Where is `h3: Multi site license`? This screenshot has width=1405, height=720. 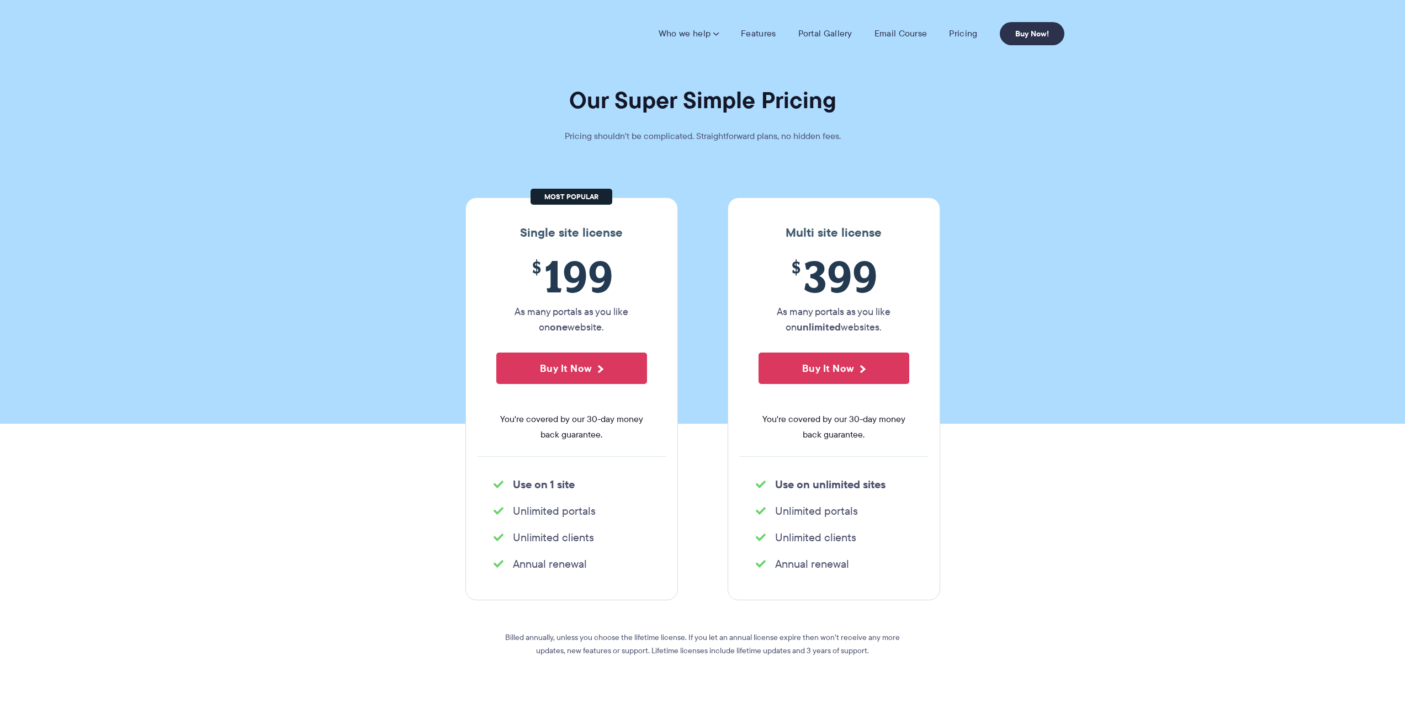
h3: Multi site license is located at coordinates (833, 233).